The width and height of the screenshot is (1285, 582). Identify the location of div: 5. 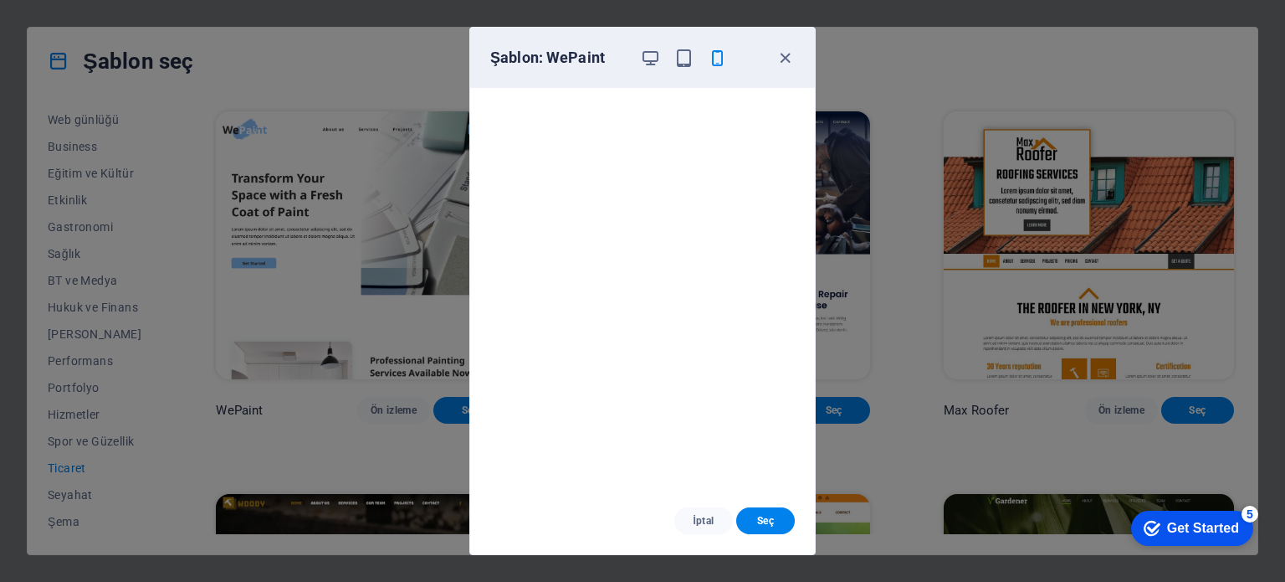
(132, 12).